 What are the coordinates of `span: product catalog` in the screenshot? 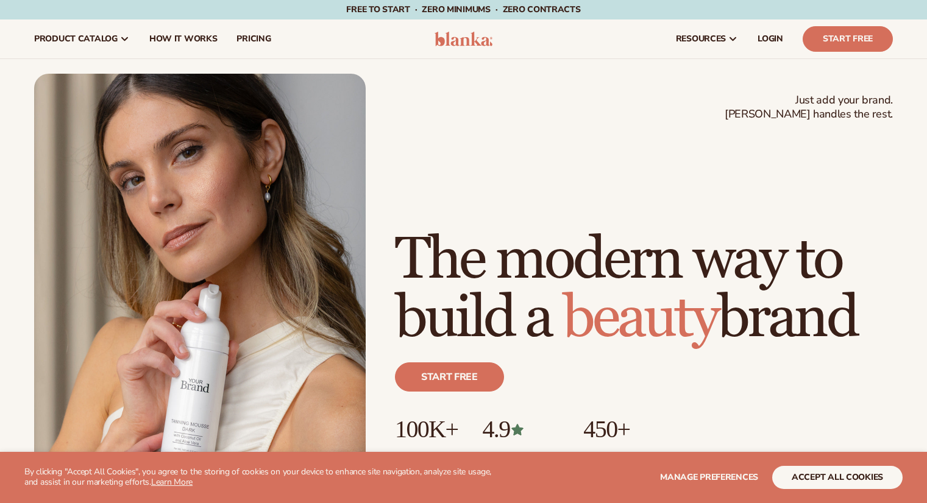 It's located at (76, 39).